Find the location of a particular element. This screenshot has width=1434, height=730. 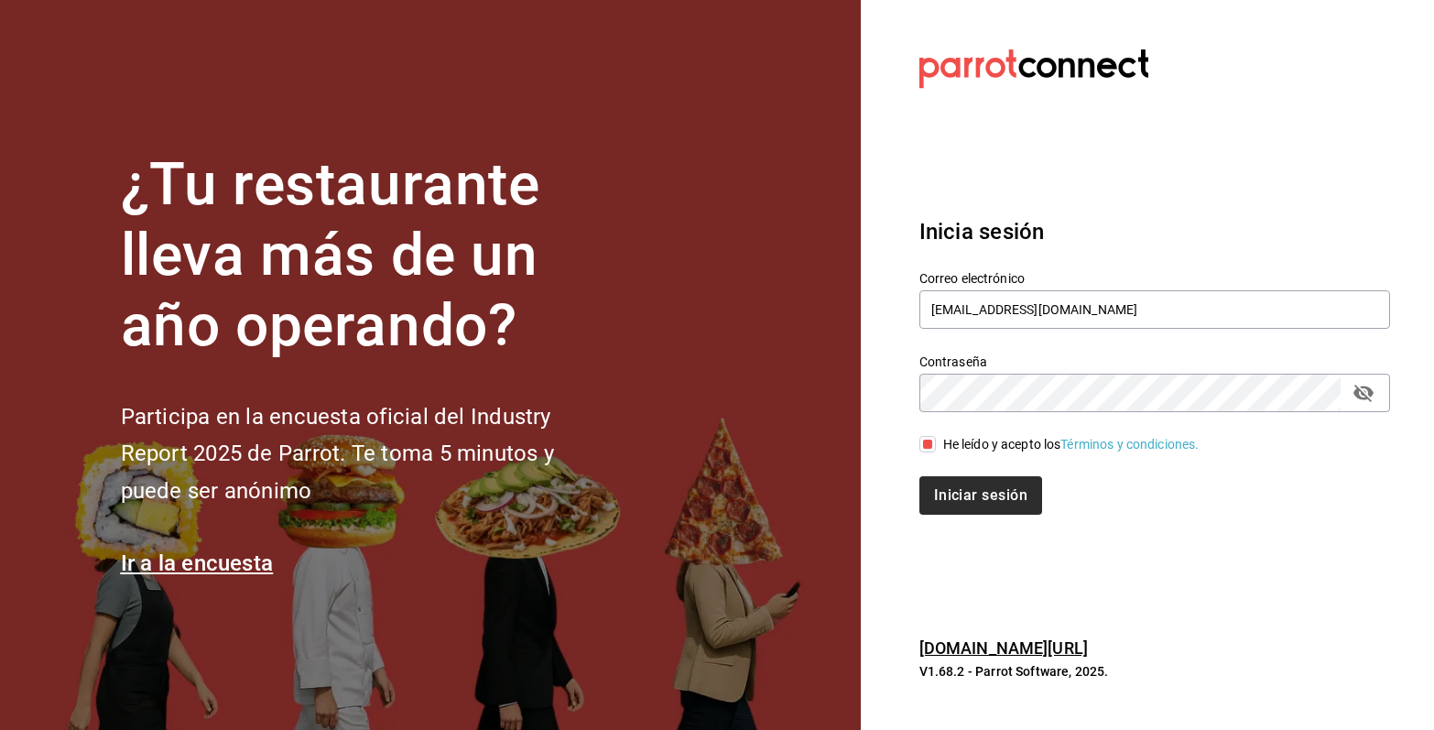

a: Términos y condiciones. is located at coordinates (1129, 444).